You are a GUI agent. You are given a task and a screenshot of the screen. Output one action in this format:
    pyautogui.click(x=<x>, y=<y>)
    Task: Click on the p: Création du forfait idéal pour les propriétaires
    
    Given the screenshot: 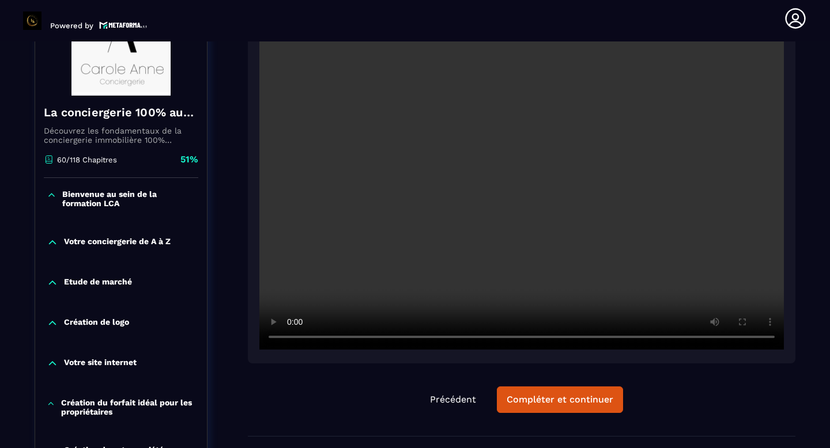 What is the action you would take?
    pyautogui.click(x=128, y=407)
    